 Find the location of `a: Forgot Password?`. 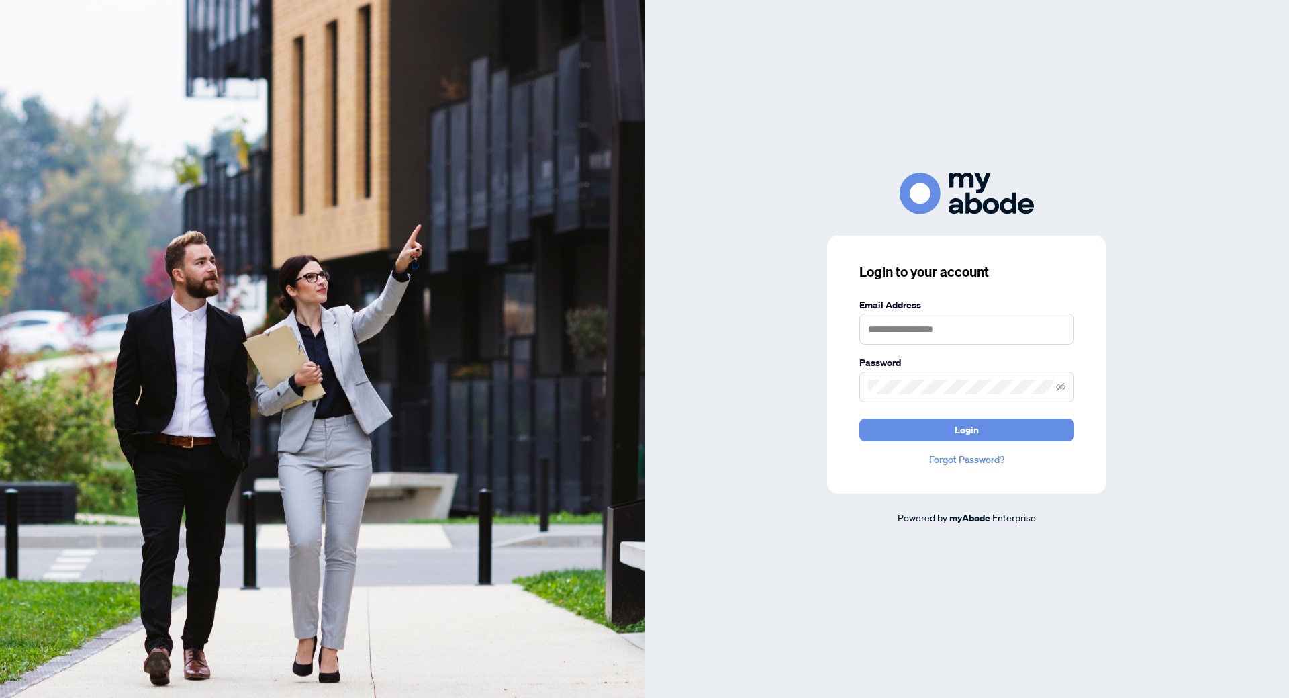

a: Forgot Password? is located at coordinates (967, 459).